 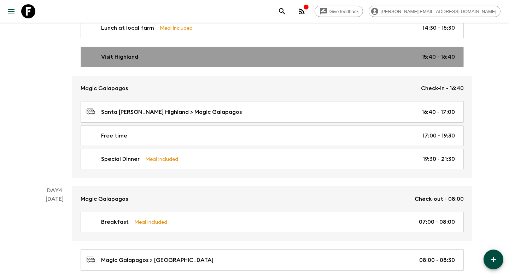 What do you see at coordinates (344, 11) in the screenshot?
I see `span: Give feedback` at bounding box center [344, 11].